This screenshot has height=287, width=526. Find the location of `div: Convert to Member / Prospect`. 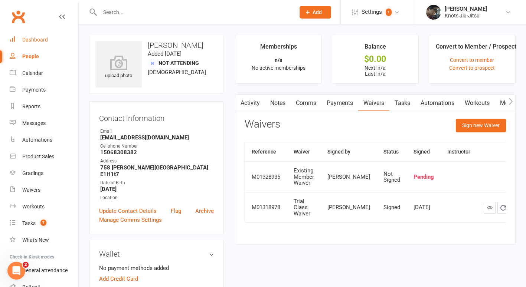

div: Convert to Member / Prospect is located at coordinates (476, 49).